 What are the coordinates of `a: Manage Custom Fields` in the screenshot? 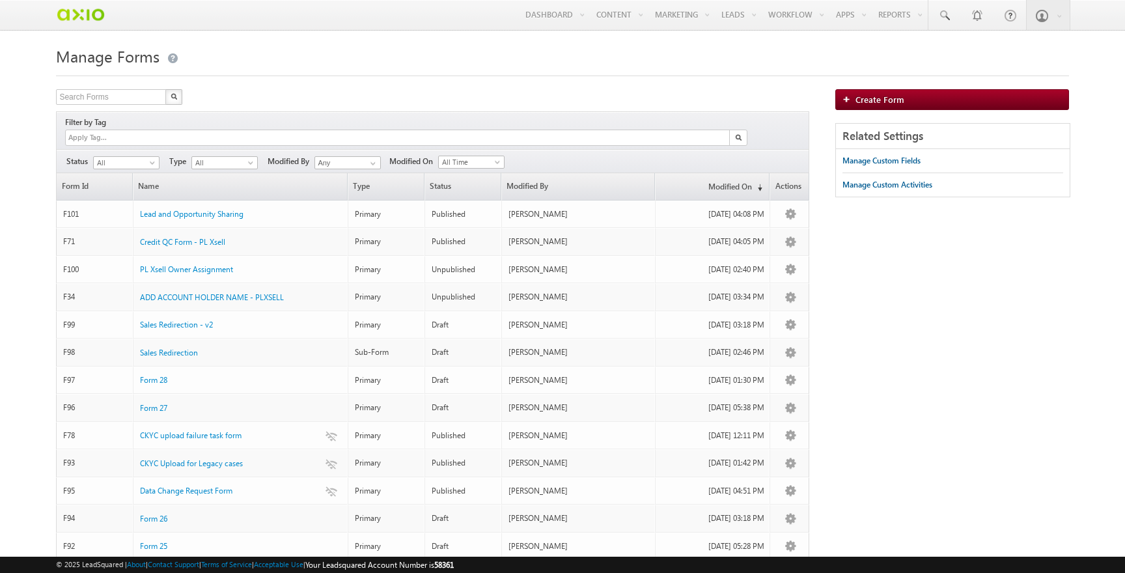 It's located at (882, 161).